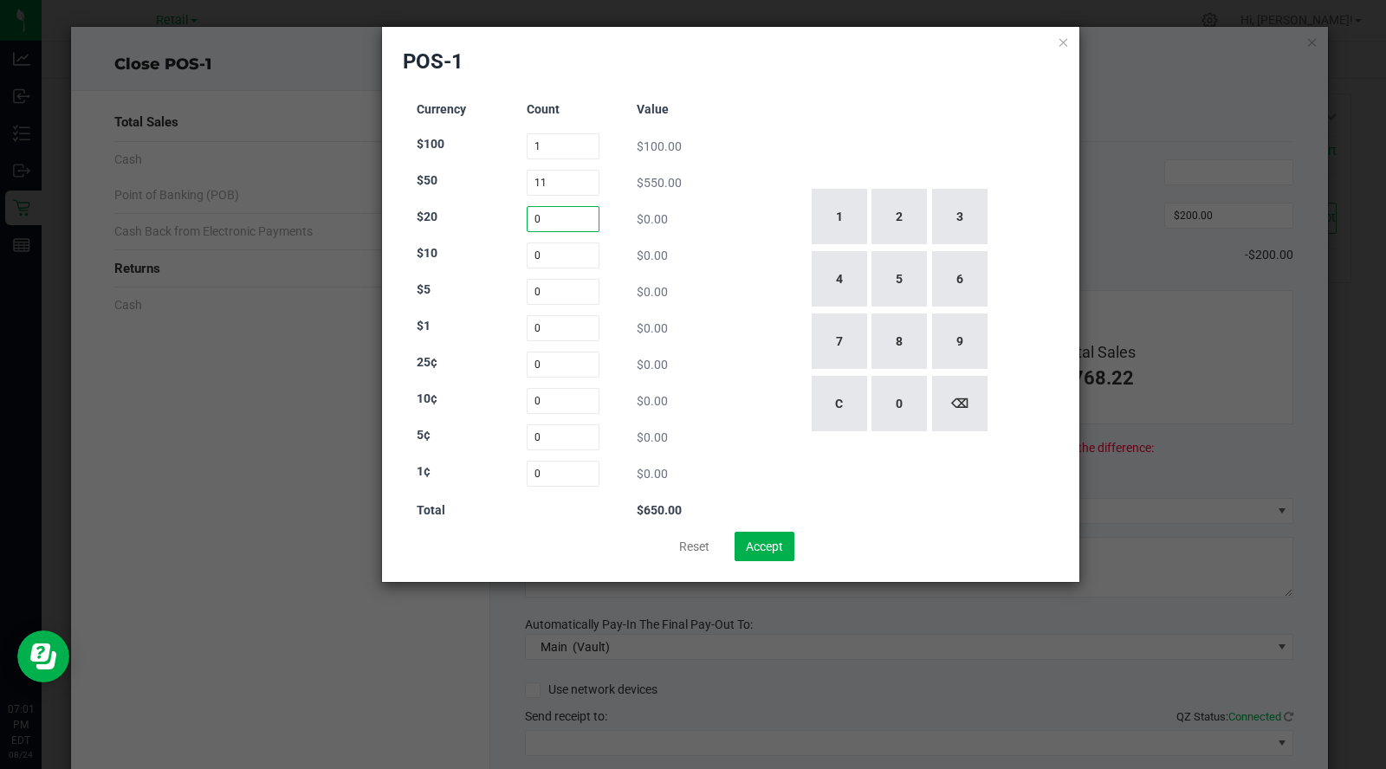 The height and width of the screenshot is (769, 1386). Describe the element at coordinates (764, 547) in the screenshot. I see `button: Accept` at that location.